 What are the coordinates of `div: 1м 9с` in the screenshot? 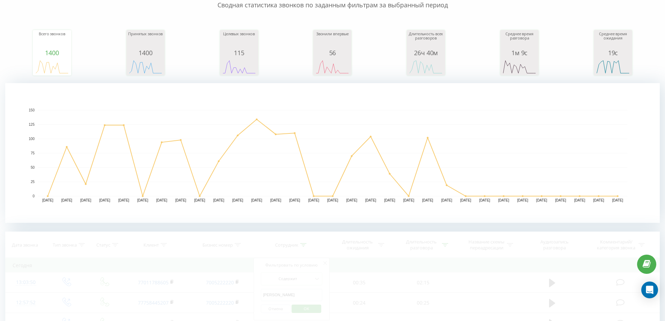 It's located at (519, 53).